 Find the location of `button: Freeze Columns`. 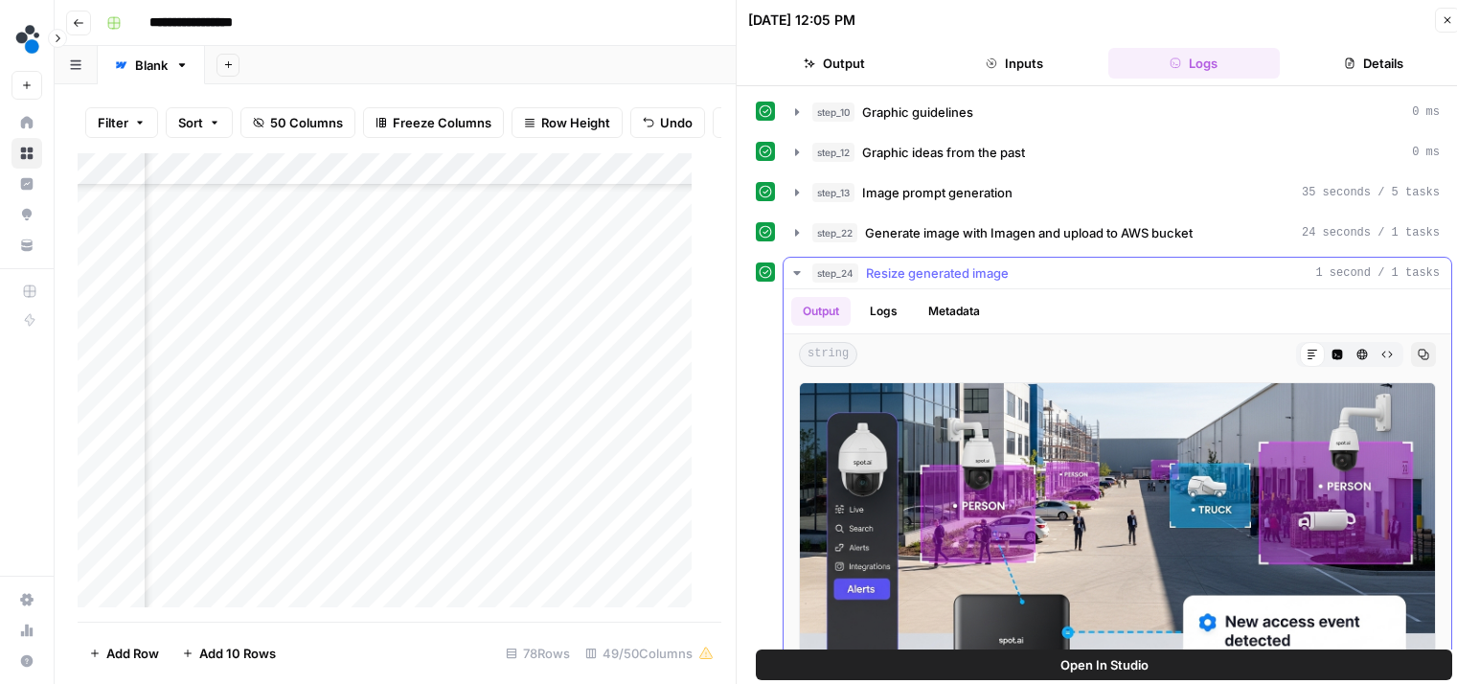

button: Freeze Columns is located at coordinates (433, 123).